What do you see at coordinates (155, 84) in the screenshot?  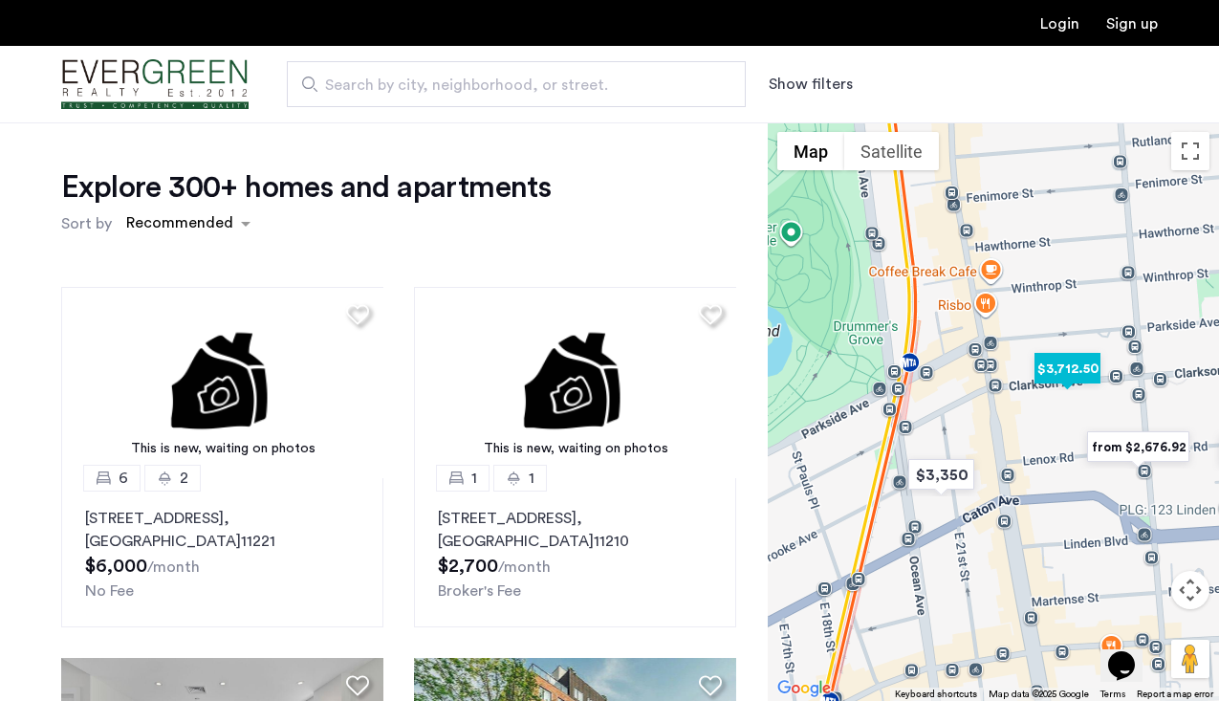 I see `img: logo` at bounding box center [155, 84].